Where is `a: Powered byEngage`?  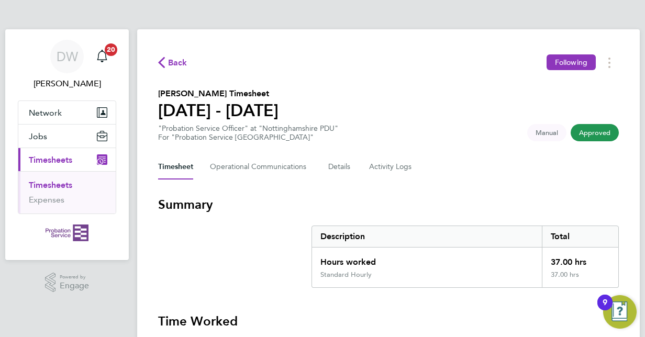
a: Powered byEngage is located at coordinates (67, 283).